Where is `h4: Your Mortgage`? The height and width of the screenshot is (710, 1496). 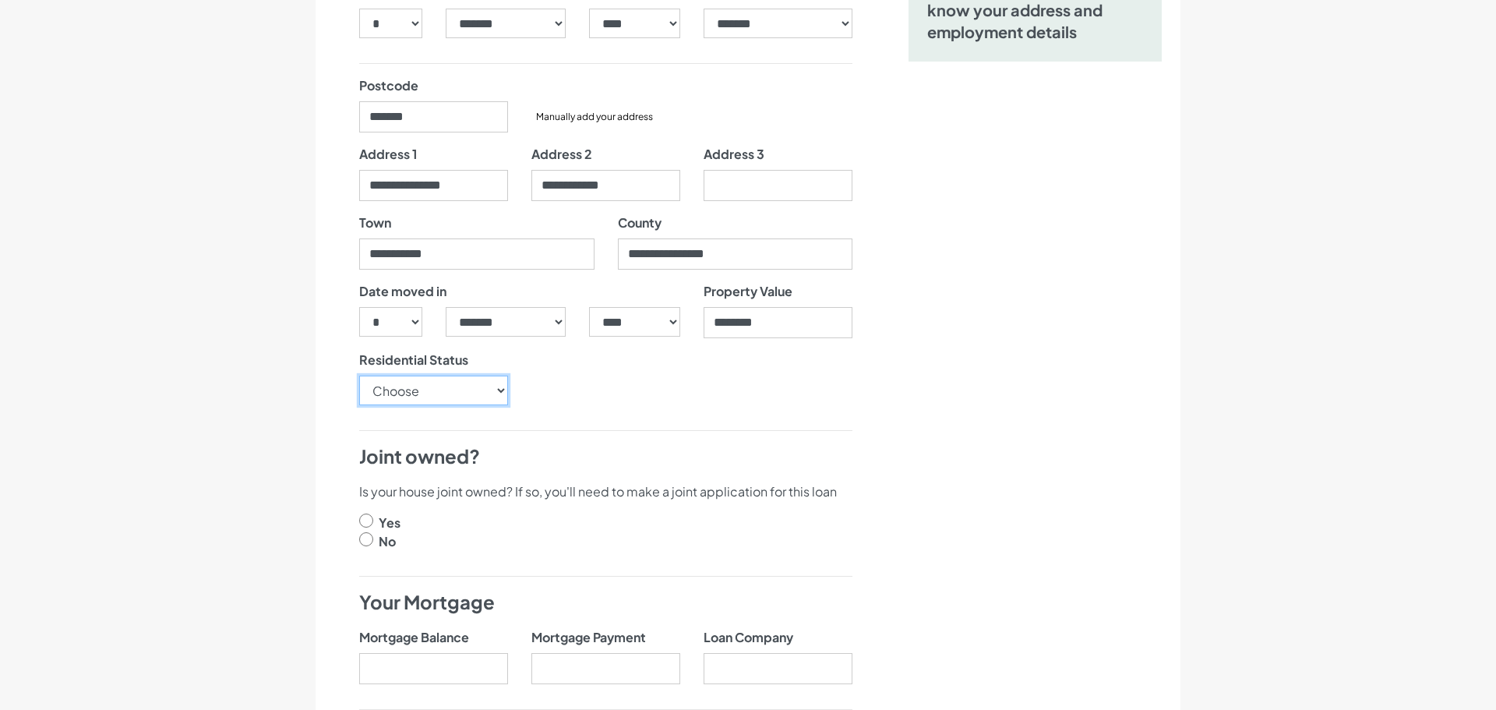 h4: Your Mortgage is located at coordinates (605, 602).